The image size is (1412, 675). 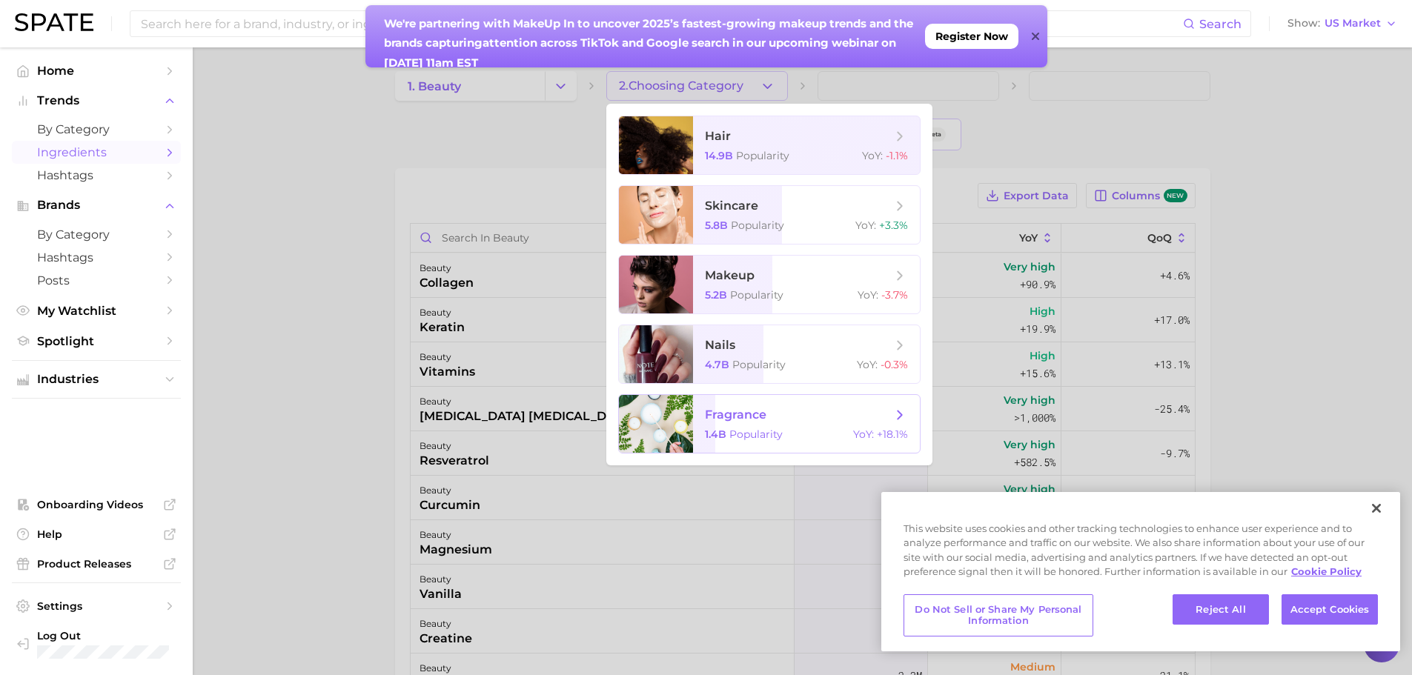 I want to click on span: Settings, so click(x=96, y=606).